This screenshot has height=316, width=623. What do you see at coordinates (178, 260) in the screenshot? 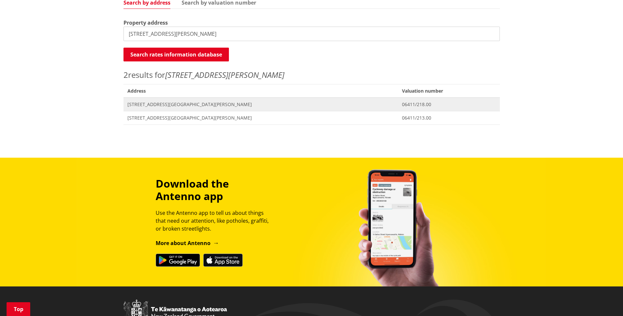
I see `img: Get it on Google Play` at bounding box center [178, 260].